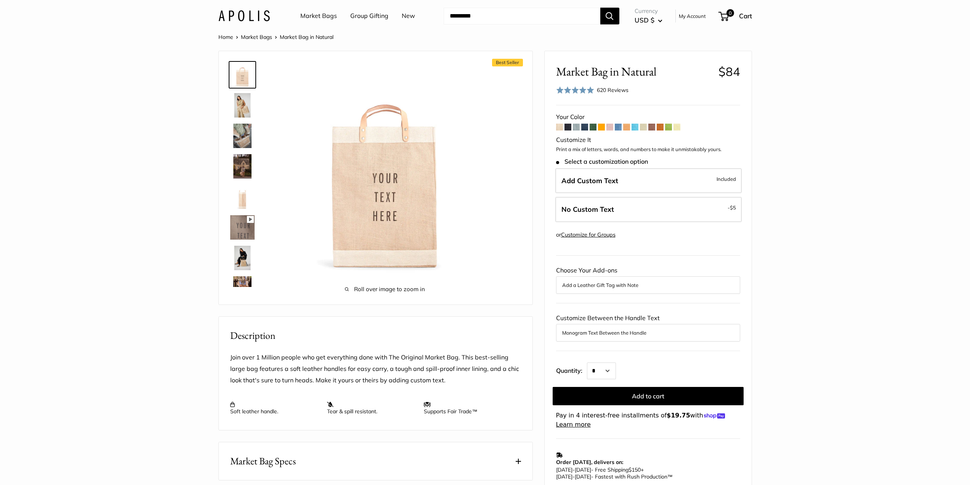 The height and width of the screenshot is (485, 970). Describe the element at coordinates (649, 11) in the screenshot. I see `span: Currency` at that location.